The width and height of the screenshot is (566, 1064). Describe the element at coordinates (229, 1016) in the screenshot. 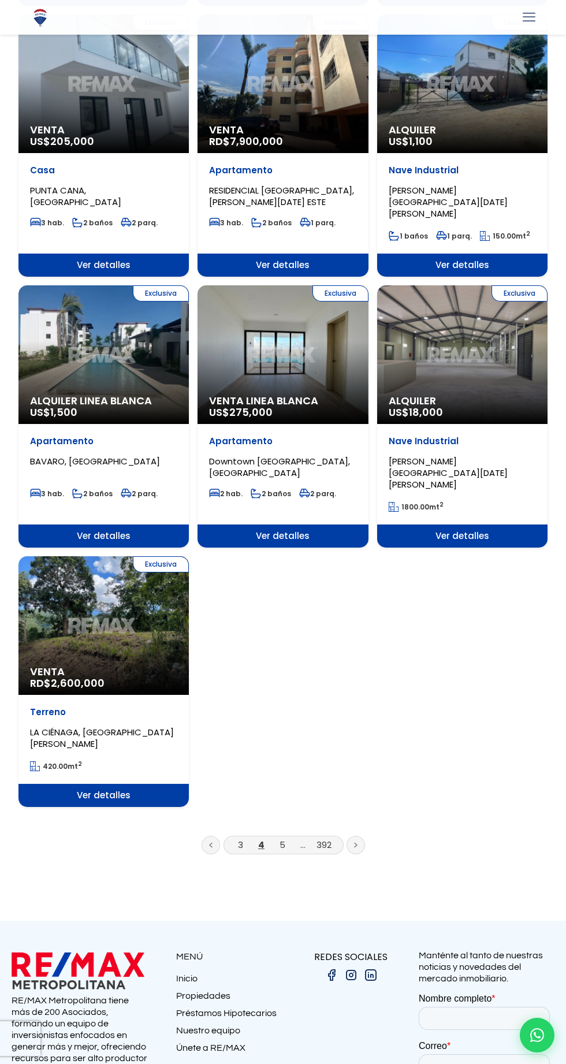

I see `a: Préstamos Hipotecarios` at that location.